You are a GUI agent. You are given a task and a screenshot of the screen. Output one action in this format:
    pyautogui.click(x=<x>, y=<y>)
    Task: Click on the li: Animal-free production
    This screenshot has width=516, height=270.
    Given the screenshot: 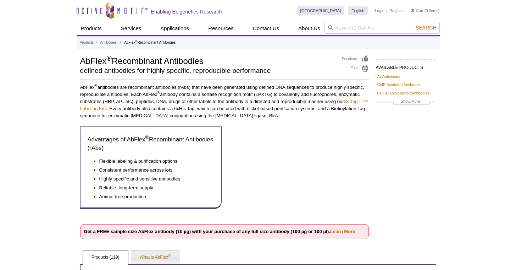 What is the action you would take?
    pyautogui.click(x=153, y=196)
    